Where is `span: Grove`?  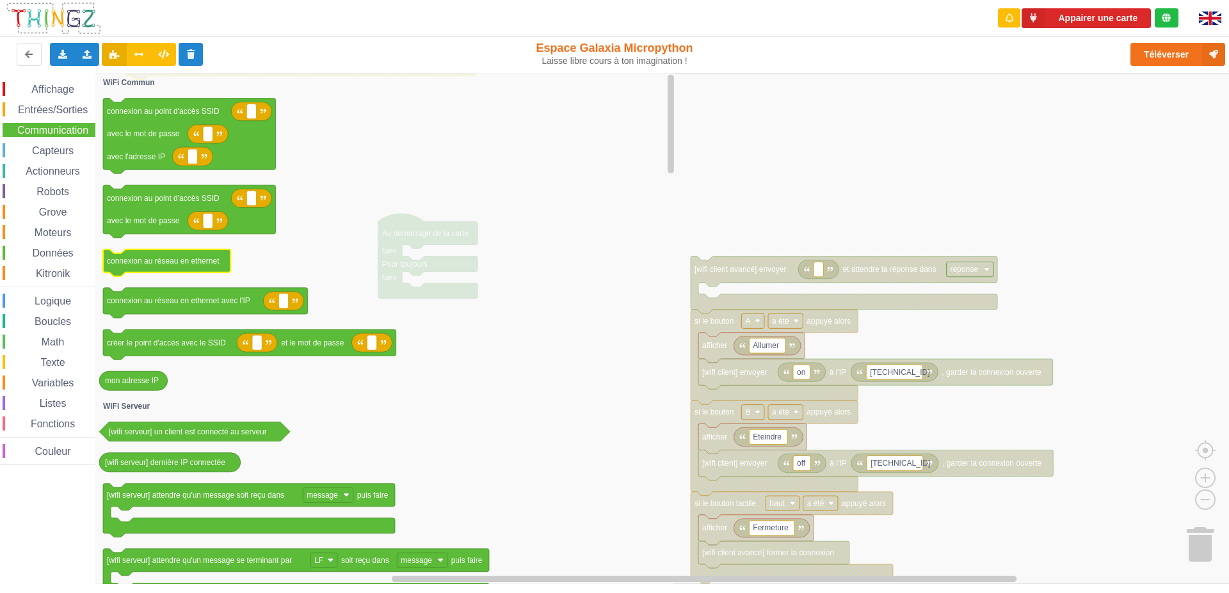 span: Grove is located at coordinates (53, 212).